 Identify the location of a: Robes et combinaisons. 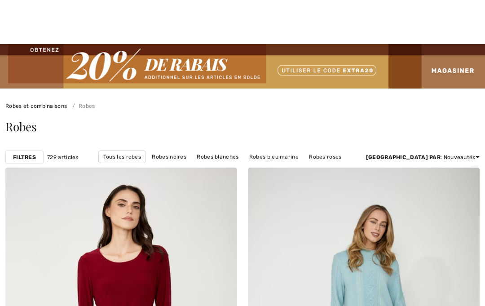
(36, 106).